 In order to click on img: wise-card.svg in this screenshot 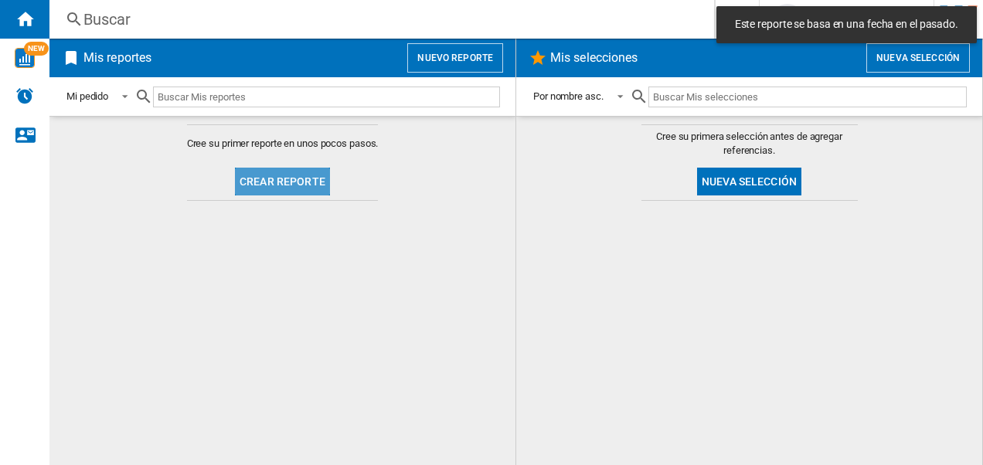, I will do `click(25, 58)`.